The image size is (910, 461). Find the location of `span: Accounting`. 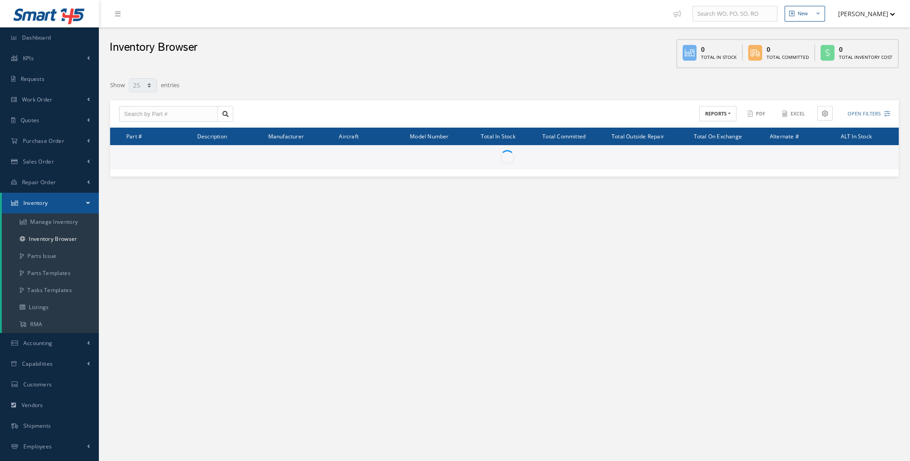

span: Accounting is located at coordinates (38, 343).